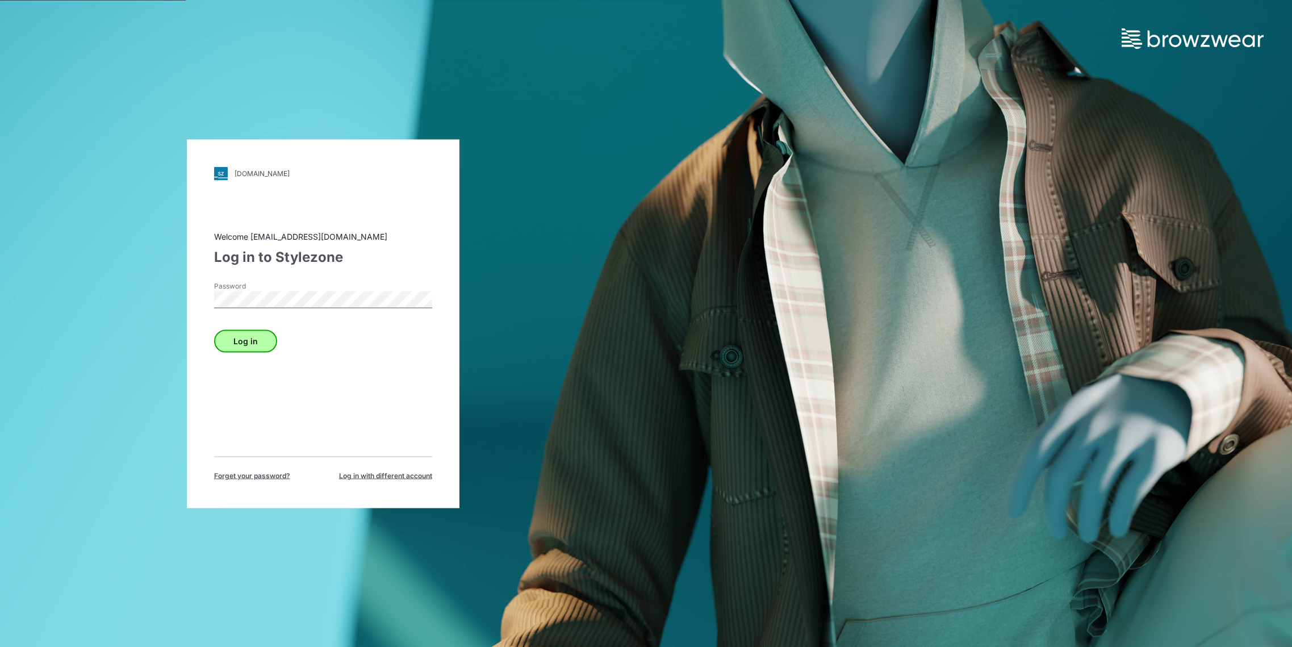  Describe the element at coordinates (245, 341) in the screenshot. I see `button: Log in` at that location.